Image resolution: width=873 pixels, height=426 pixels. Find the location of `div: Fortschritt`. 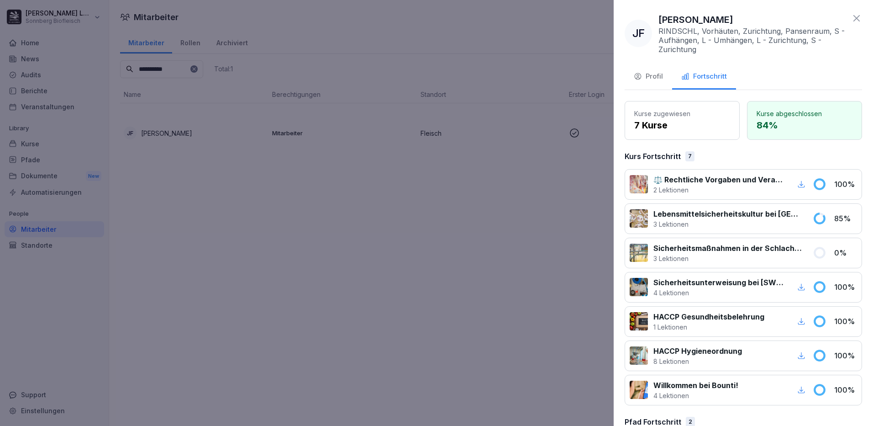

div: Fortschritt is located at coordinates (704, 76).